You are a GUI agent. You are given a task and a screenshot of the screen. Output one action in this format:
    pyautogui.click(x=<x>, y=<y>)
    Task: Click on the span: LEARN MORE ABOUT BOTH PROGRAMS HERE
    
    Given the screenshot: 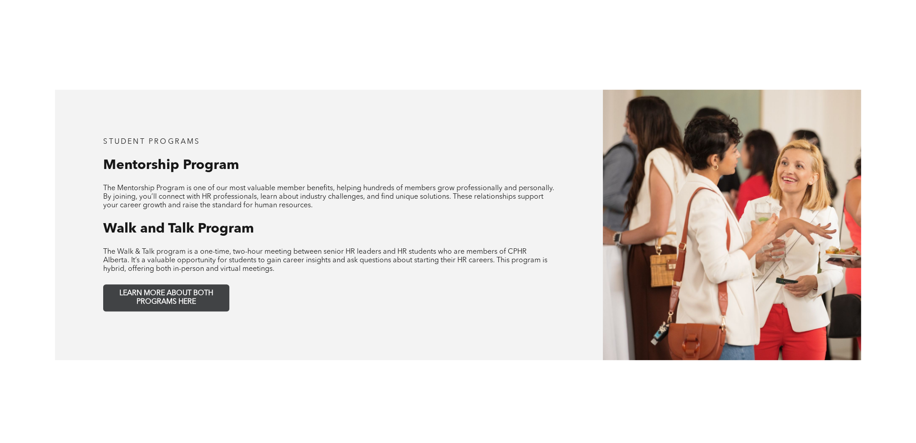 What is the action you would take?
    pyautogui.click(x=166, y=298)
    